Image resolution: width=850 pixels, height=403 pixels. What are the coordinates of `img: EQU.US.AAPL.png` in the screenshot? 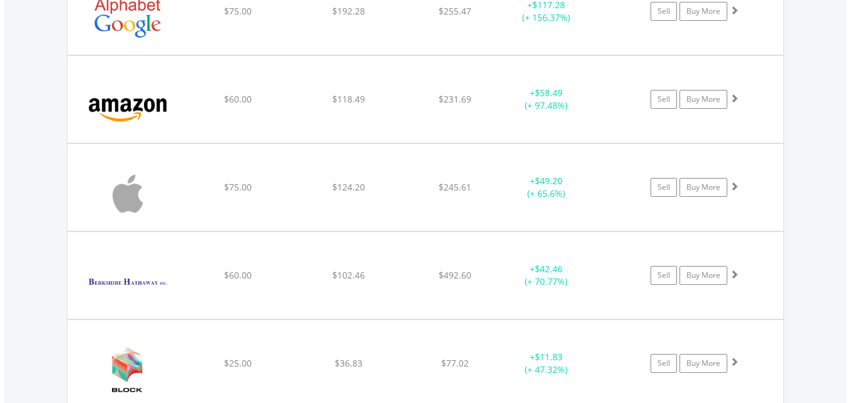 It's located at (128, 194).